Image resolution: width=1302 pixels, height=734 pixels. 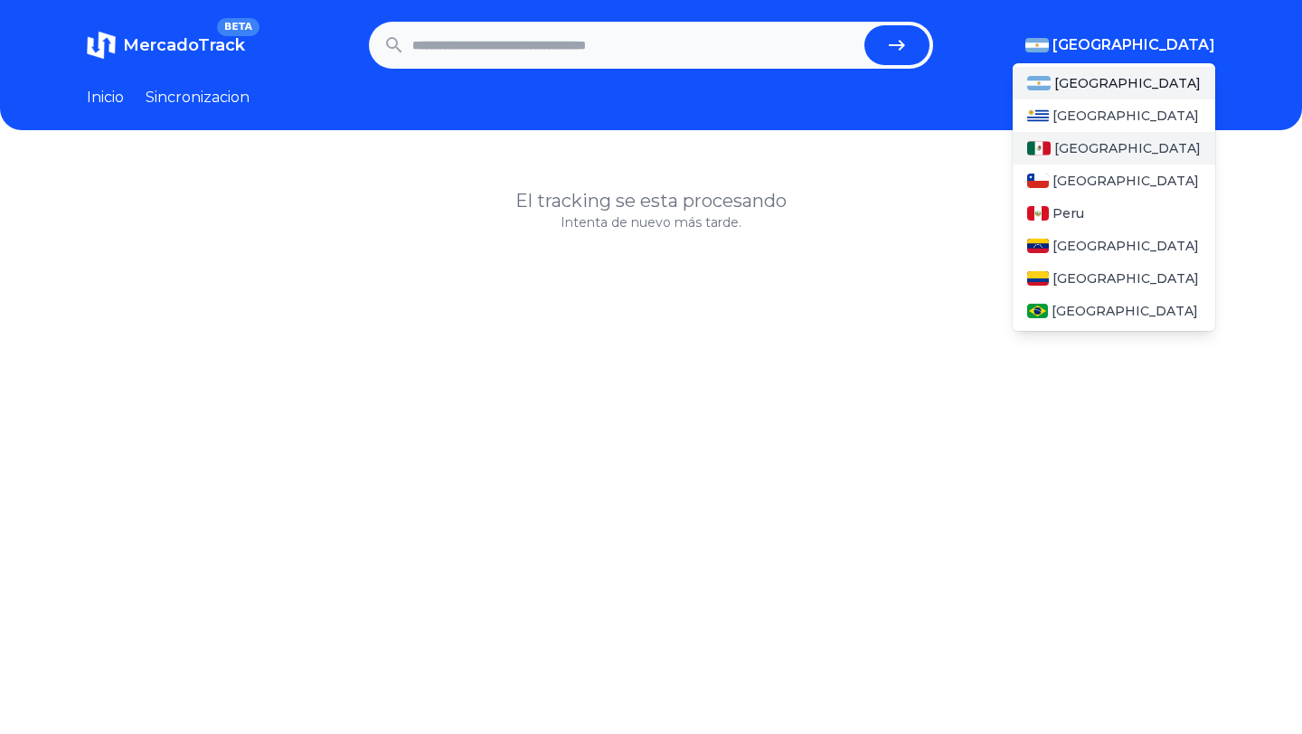 I want to click on a: MercadoTrackBETA, so click(x=165, y=45).